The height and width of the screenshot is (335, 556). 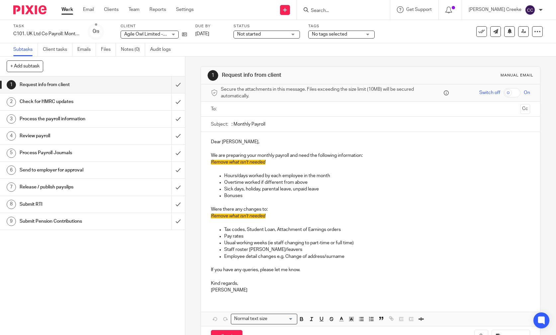 I want to click on p: Employee detail changes e.g. Change of address/surname, so click(x=377, y=256).